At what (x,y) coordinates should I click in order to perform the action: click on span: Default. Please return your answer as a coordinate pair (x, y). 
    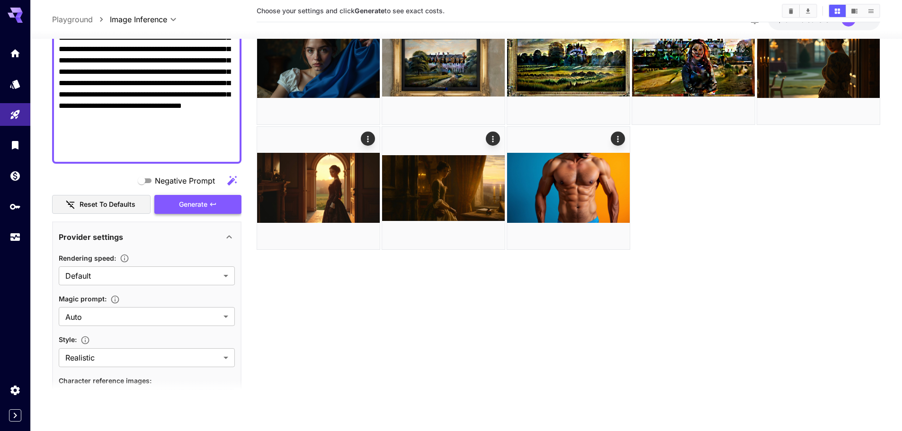
    Looking at the image, I should click on (143, 276).